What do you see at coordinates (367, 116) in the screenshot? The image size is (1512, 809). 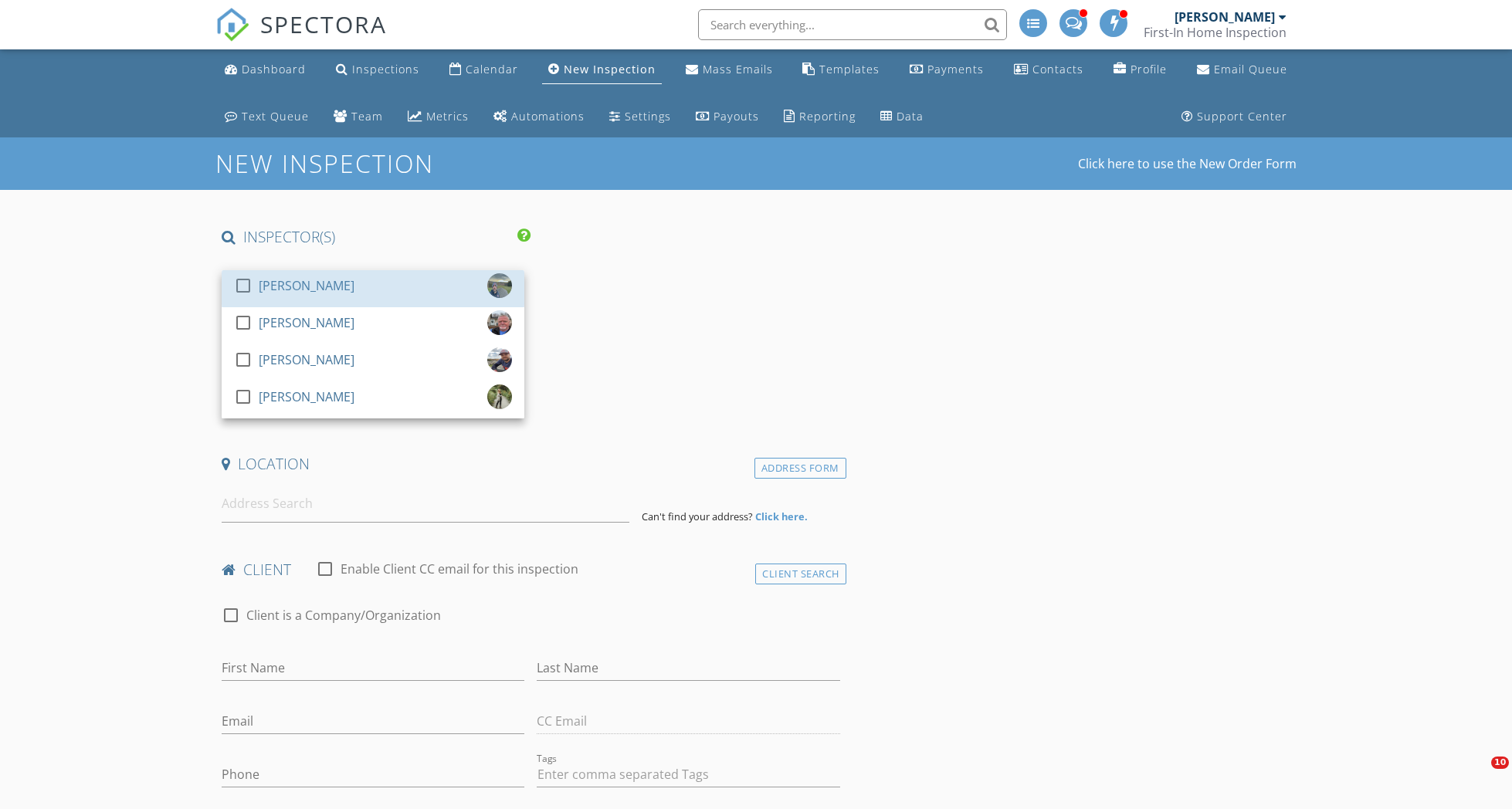 I see `div: Team` at bounding box center [367, 116].